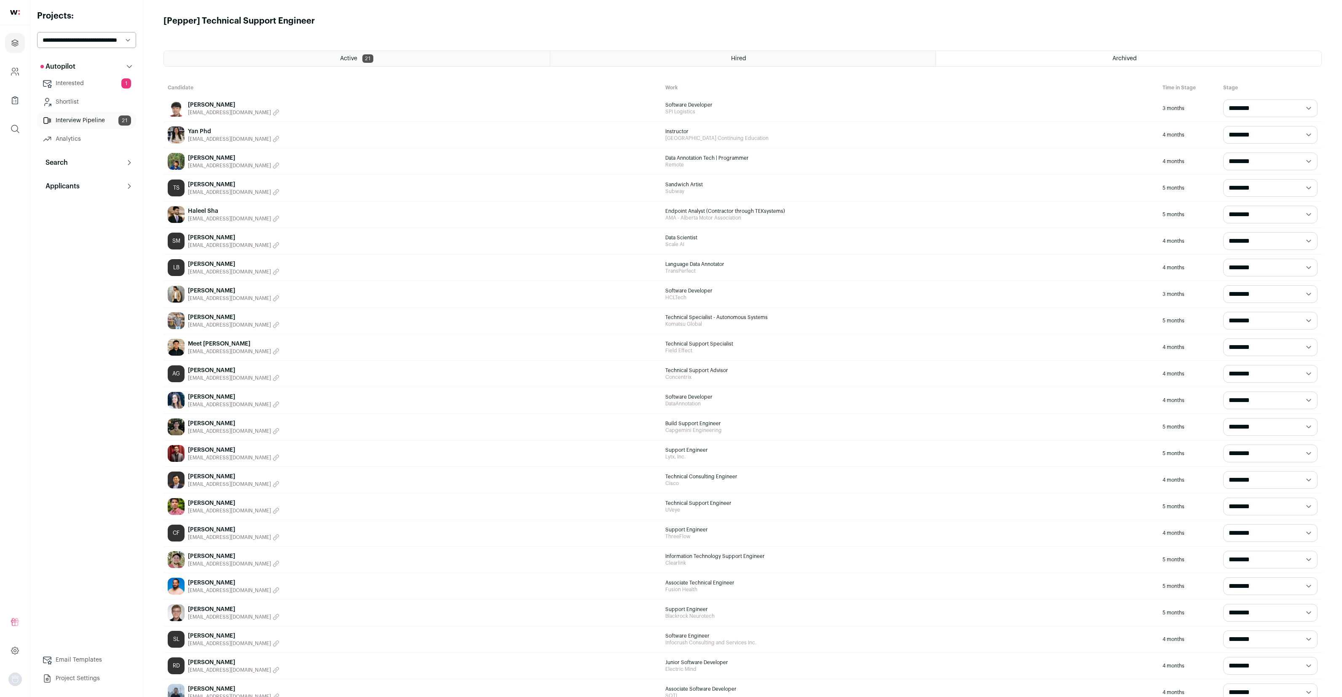  I want to click on p: Autopilot, so click(58, 67).